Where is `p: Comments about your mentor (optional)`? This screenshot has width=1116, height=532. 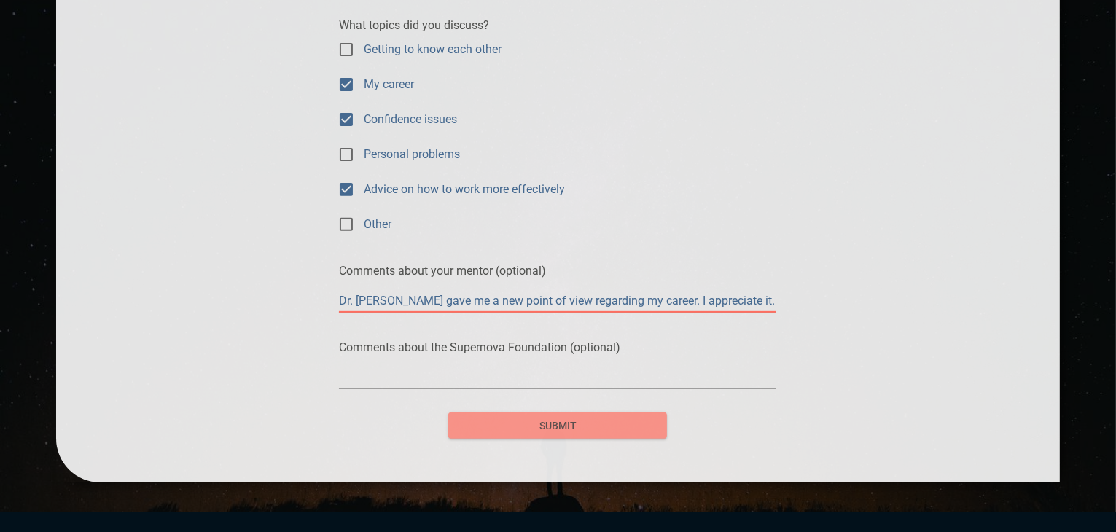
p: Comments about your mentor (optional) is located at coordinates (558, 270).